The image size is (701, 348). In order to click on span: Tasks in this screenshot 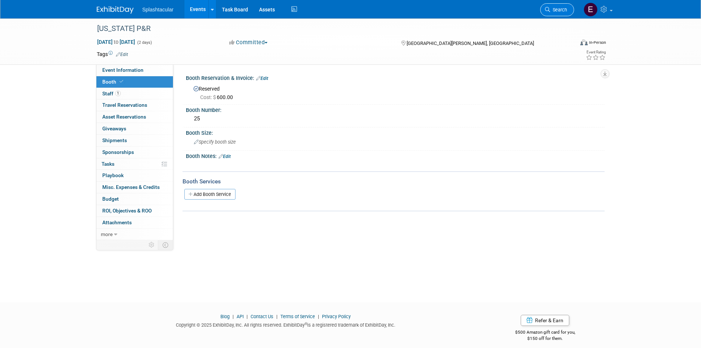, I will do `click(108, 164)`.